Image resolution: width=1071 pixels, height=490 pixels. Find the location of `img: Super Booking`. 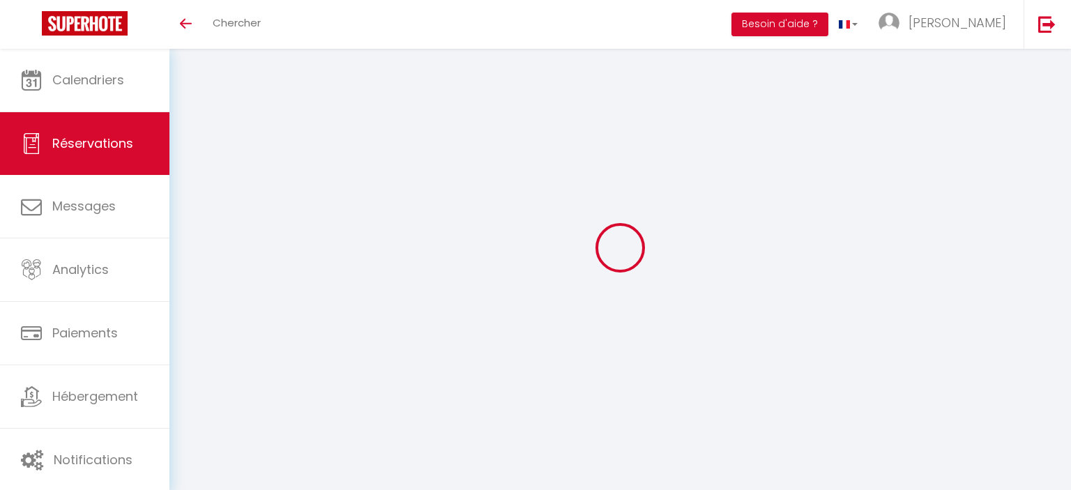

img: Super Booking is located at coordinates (84, 23).